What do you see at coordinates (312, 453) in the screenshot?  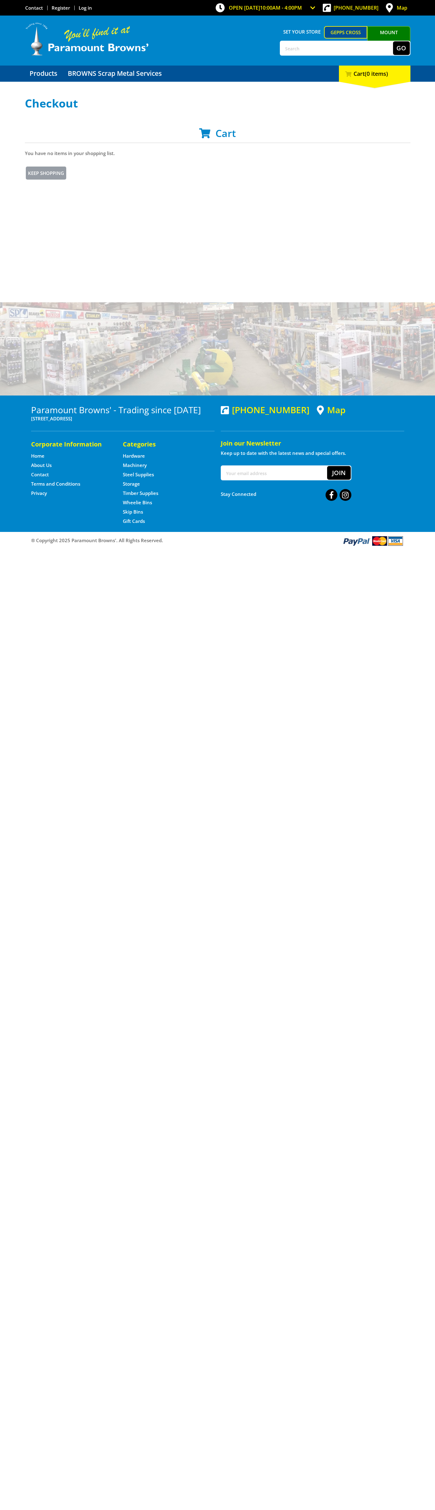 I see `p: Keep up to date with the latest news and special offers.` at bounding box center [312, 453].